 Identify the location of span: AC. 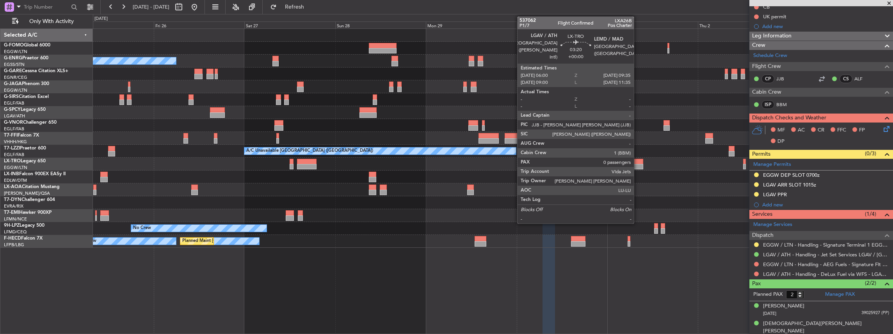
(801, 130).